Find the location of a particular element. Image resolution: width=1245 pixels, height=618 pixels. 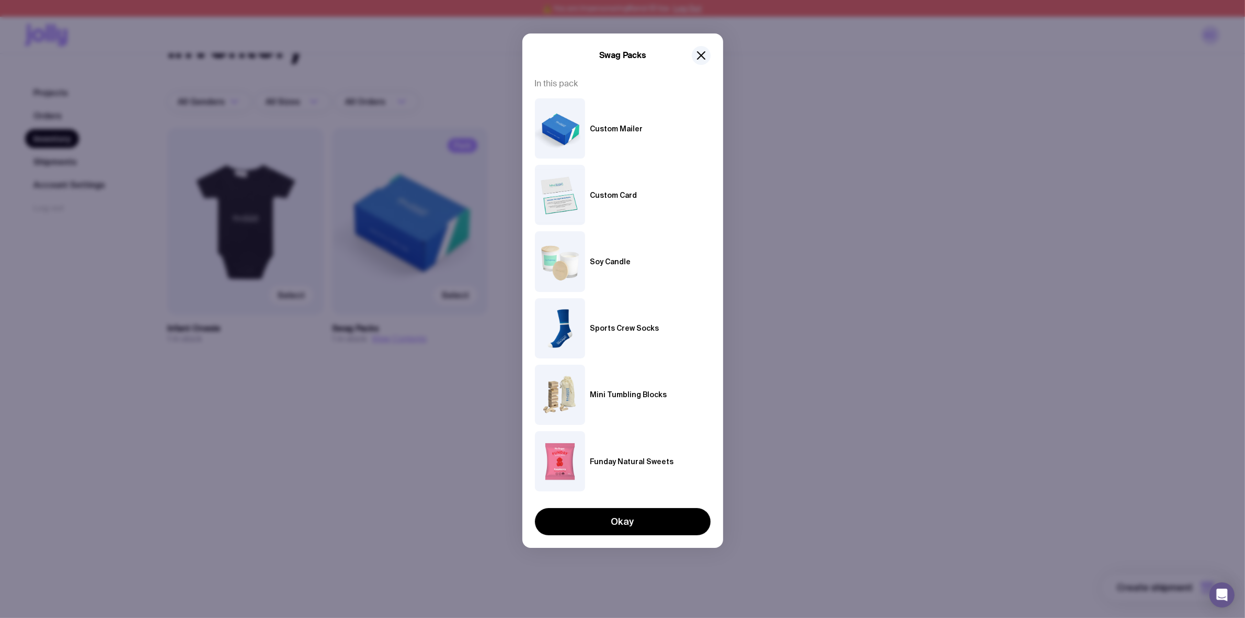

h6: Mini Tumbling Blocks is located at coordinates (629, 394).